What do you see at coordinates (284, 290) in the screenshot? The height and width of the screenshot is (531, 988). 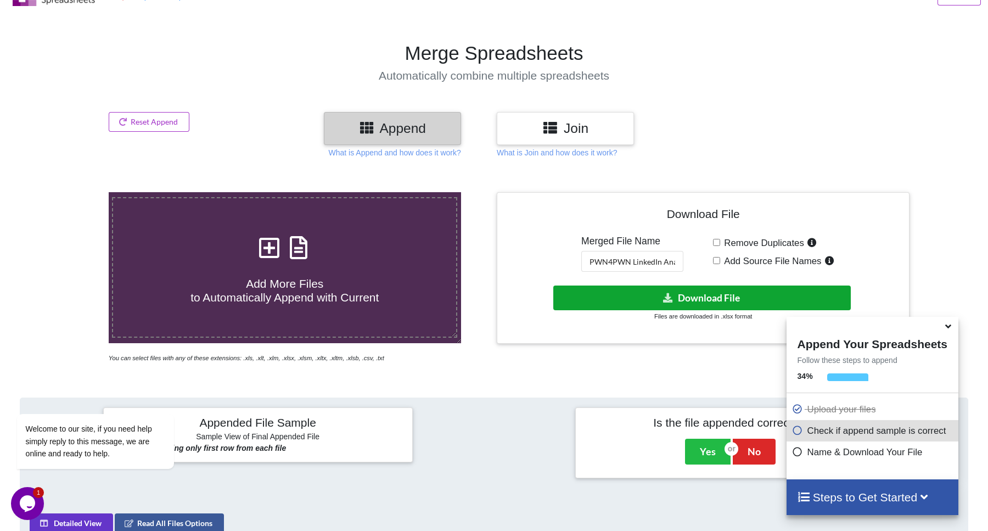 I see `span: Add More Files to Automatically Append with Current` at bounding box center [284, 290].